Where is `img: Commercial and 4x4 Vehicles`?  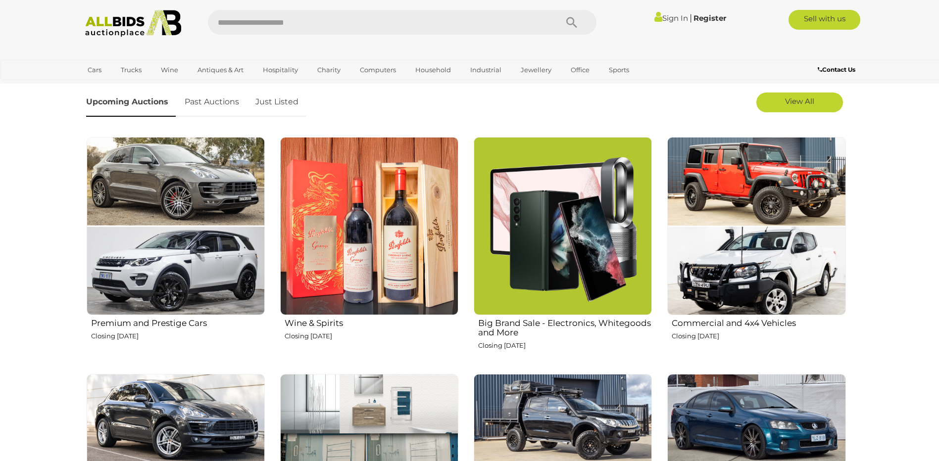 img: Commercial and 4x4 Vehicles is located at coordinates (756, 226).